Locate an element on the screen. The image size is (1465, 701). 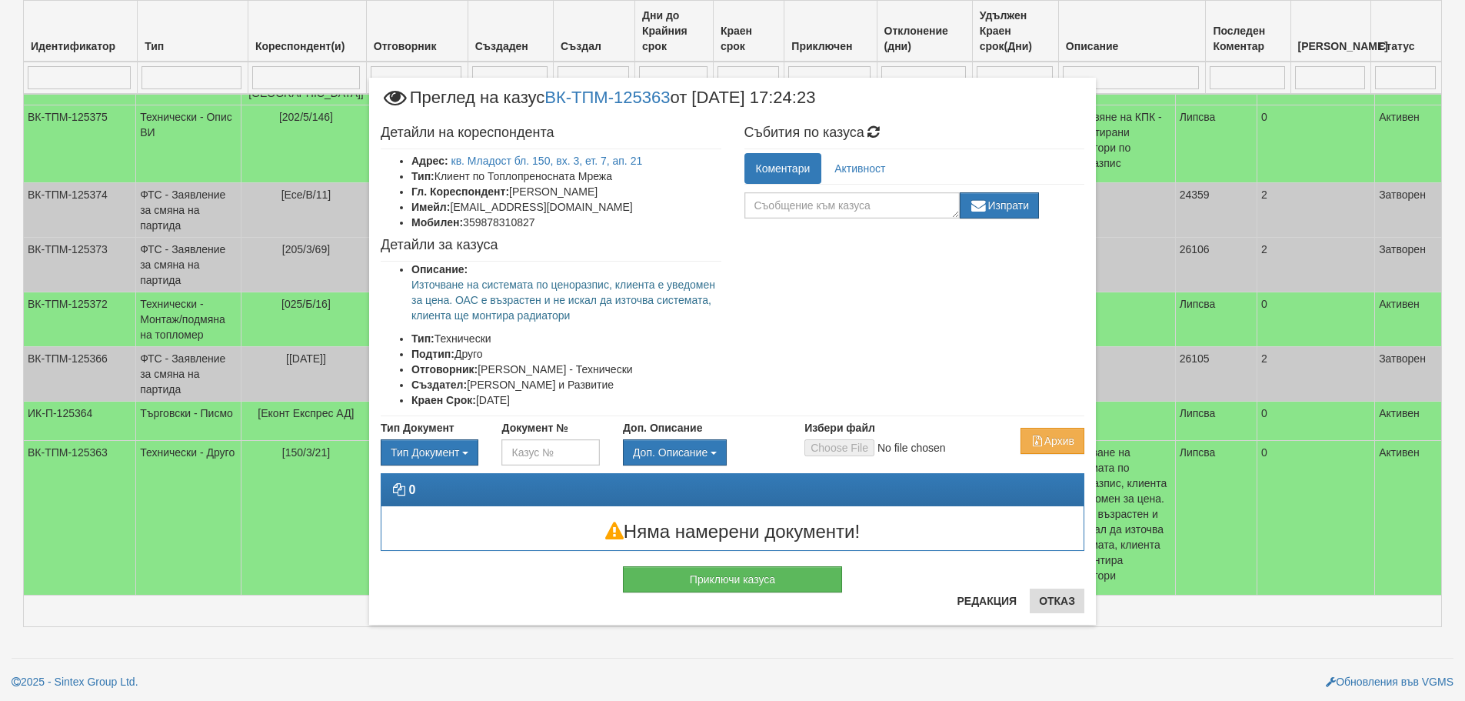
li: Друго is located at coordinates (566, 354).